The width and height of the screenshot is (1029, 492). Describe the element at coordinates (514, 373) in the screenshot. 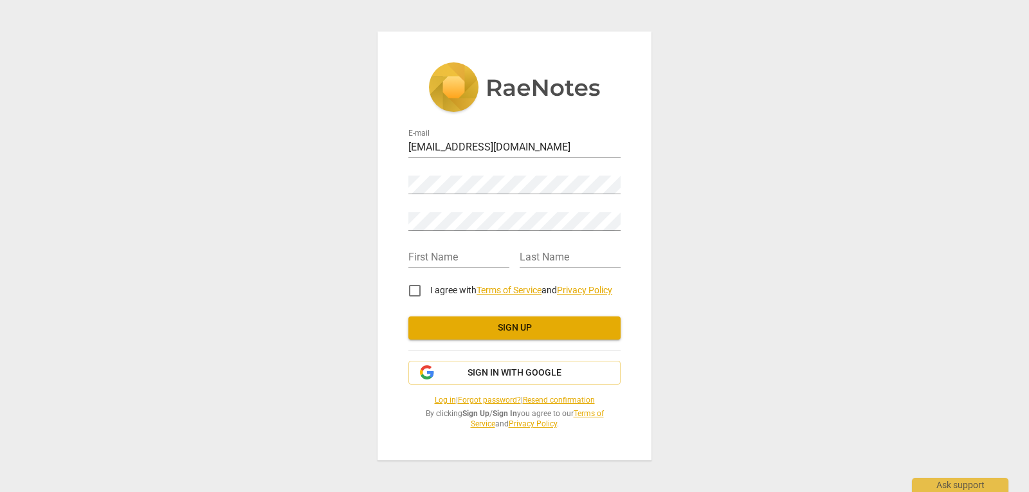

I see `span: Sign in with Google` at that location.